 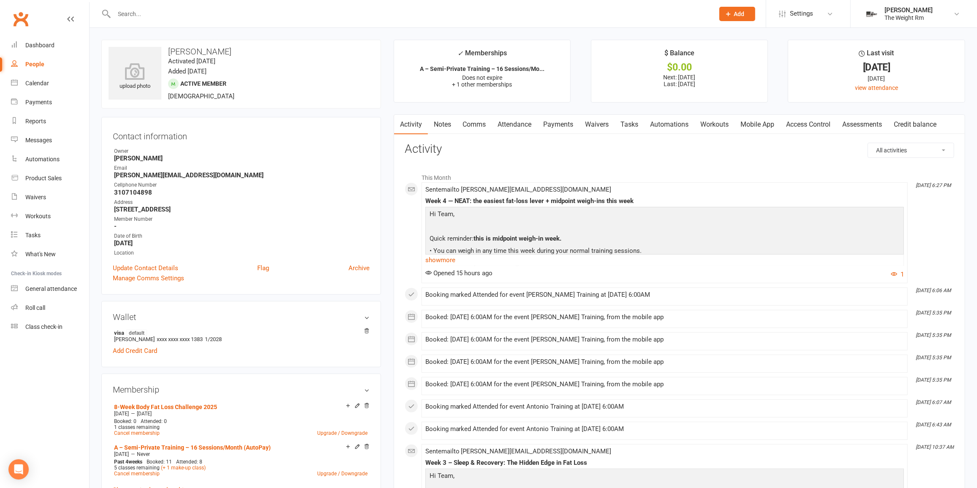 What do you see at coordinates (242, 193) in the screenshot?
I see `strong: 3107104898` at bounding box center [242, 193].